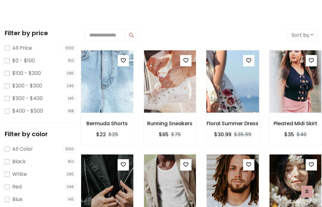  What do you see at coordinates (113, 134) in the screenshot?
I see `del: $25` at bounding box center [113, 134].